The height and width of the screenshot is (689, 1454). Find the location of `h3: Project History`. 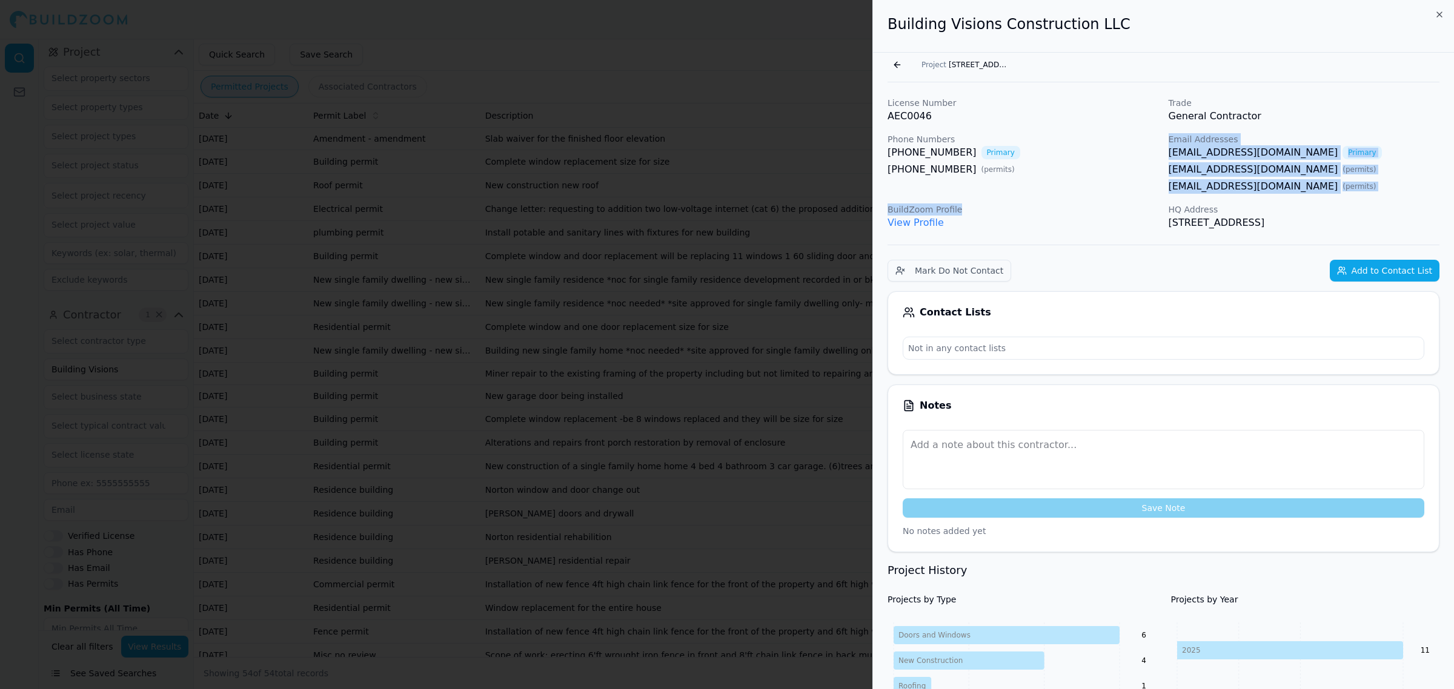

h3: Project History is located at coordinates (1163, 571).